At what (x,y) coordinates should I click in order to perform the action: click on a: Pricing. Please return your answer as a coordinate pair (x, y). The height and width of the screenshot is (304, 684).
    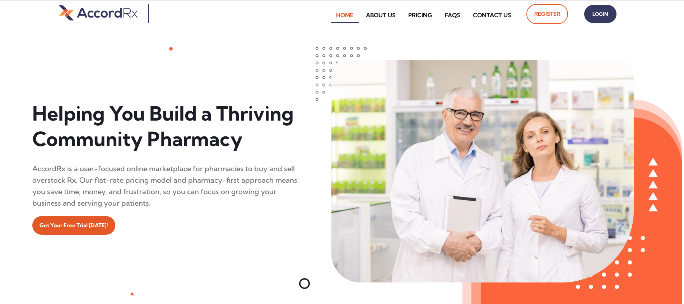
    Looking at the image, I should click on (420, 15).